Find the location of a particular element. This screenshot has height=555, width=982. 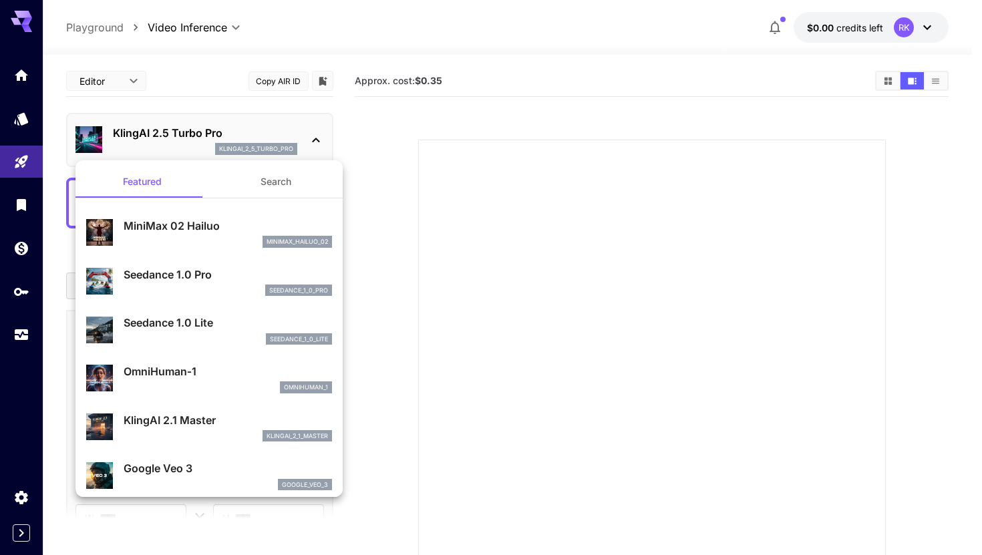

div: Seedance 1.0 Liteseedance_1_0_lite is located at coordinates (209, 329).